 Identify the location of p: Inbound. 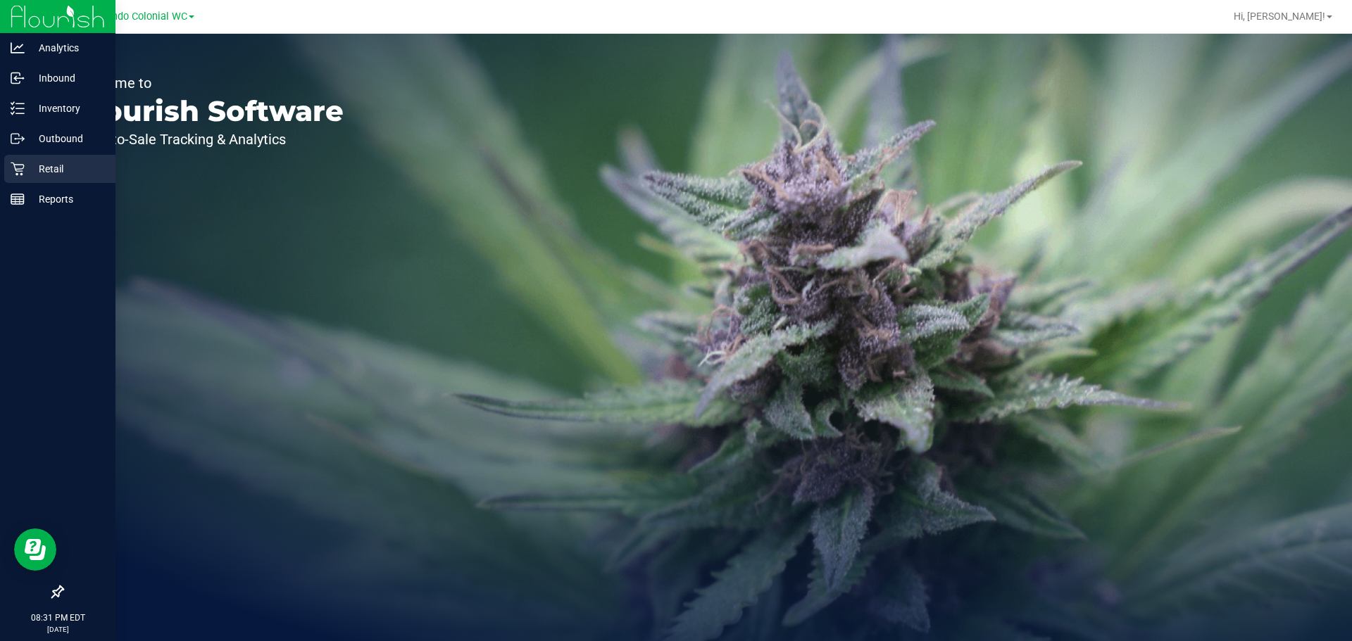
(67, 78).